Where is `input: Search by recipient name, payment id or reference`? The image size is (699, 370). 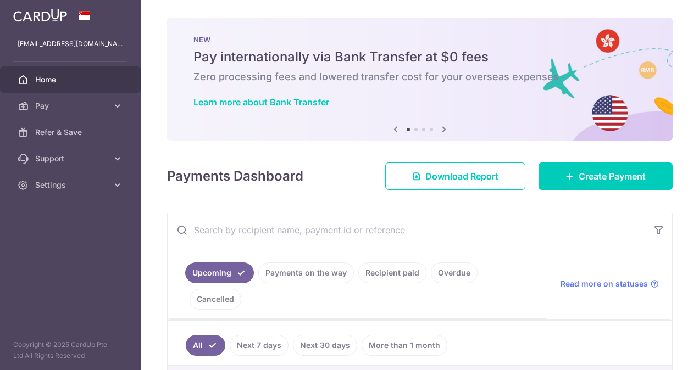
input: Search by recipient name, payment id or reference is located at coordinates (407, 230).